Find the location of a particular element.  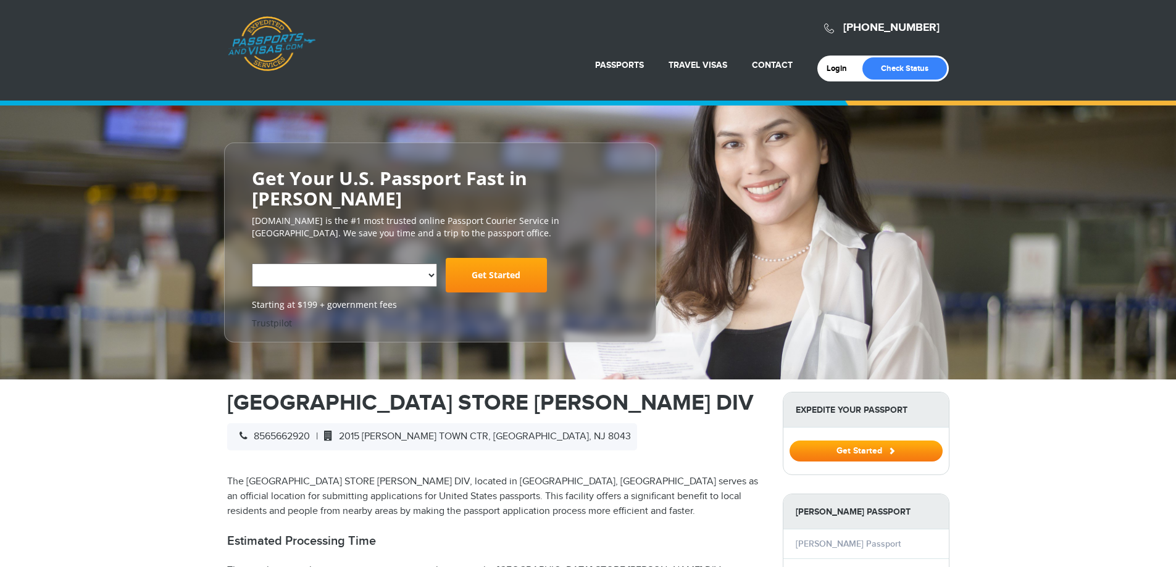

a: Contact is located at coordinates (772, 65).